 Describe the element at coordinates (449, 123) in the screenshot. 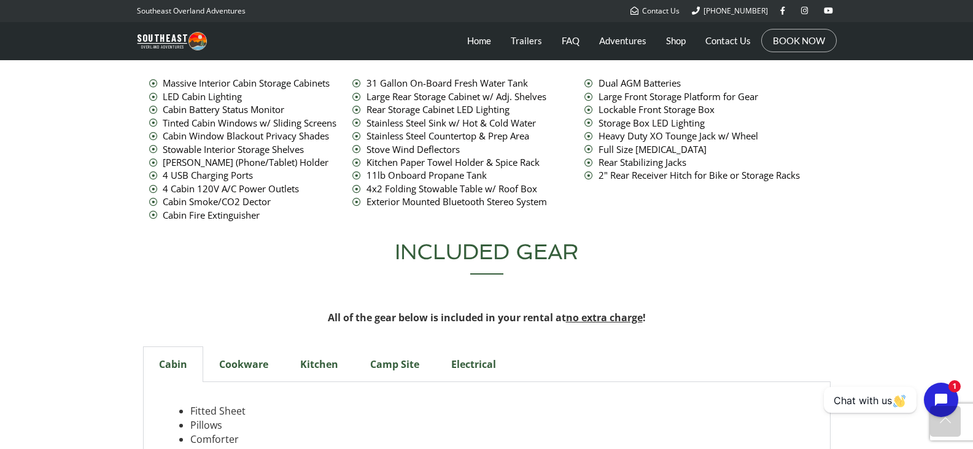

I see `span: Stainless Steel Sink w/ Hot & Cold Water` at that location.